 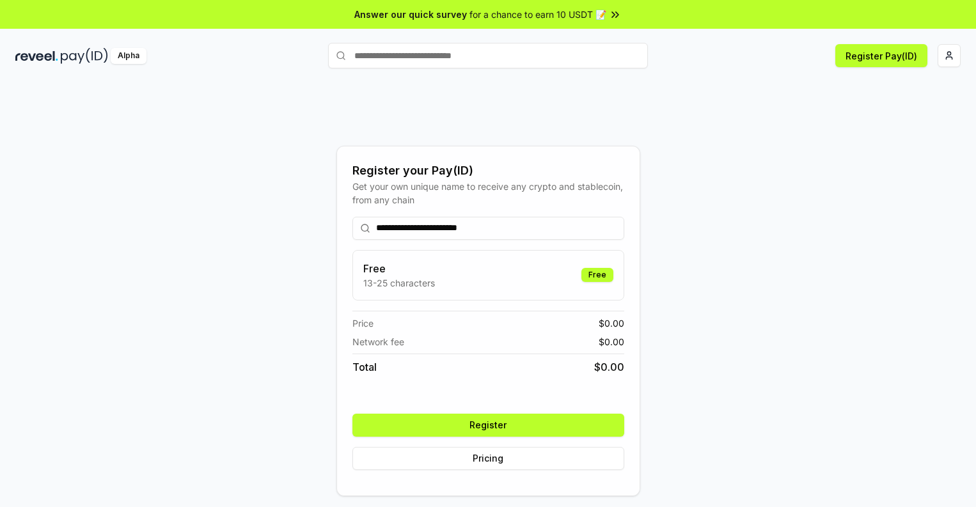 I want to click on img: pay_id, so click(x=84, y=56).